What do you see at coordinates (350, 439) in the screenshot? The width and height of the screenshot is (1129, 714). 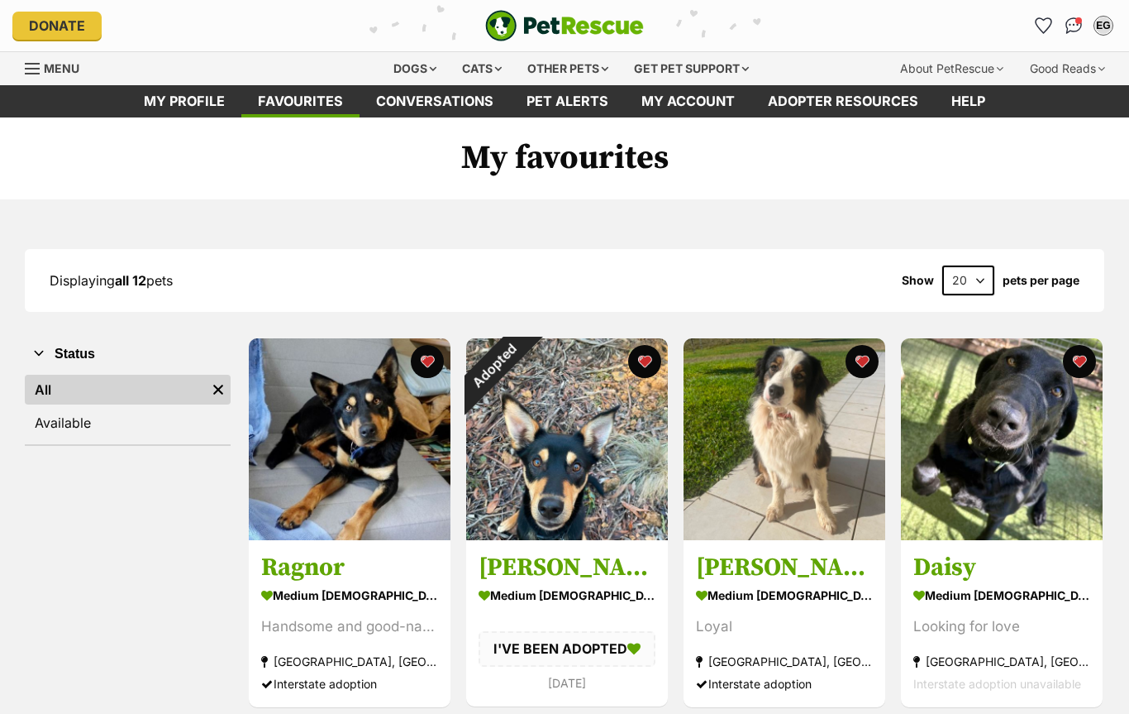 I see `img: Ragnor` at bounding box center [350, 439].